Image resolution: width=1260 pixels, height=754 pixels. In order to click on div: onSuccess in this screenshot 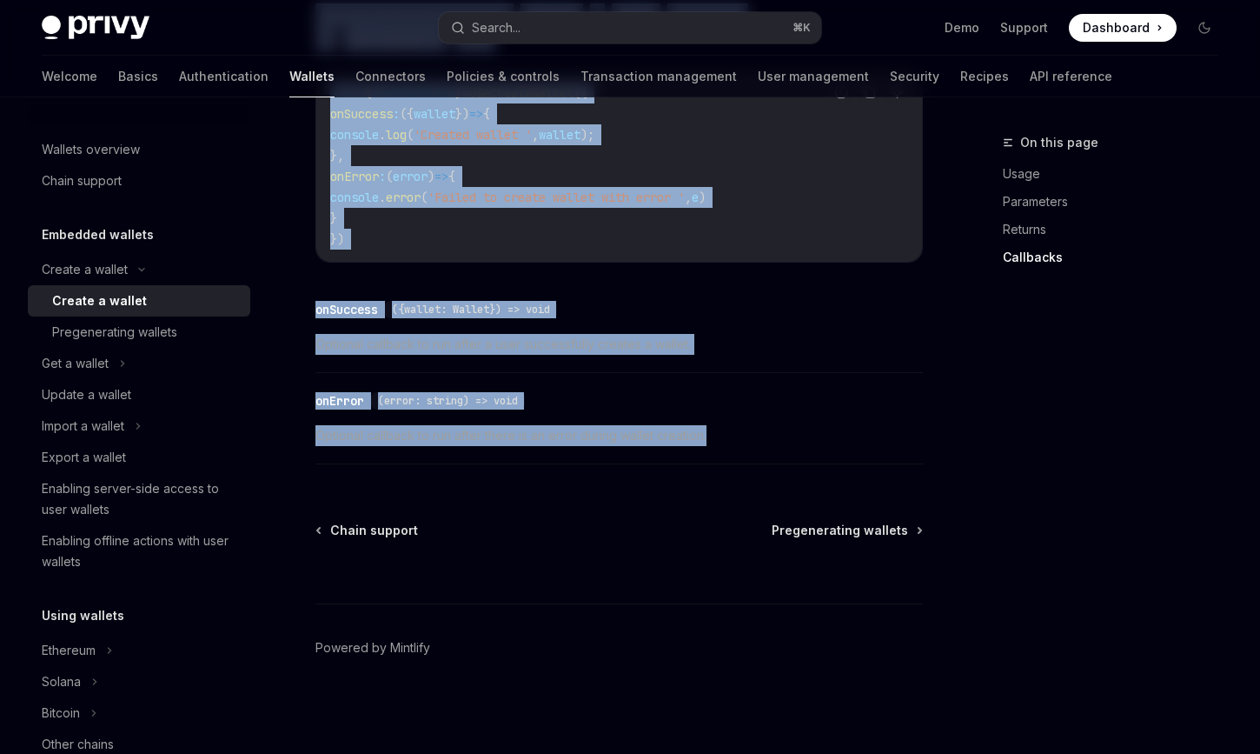, I will do `click(347, 309)`.